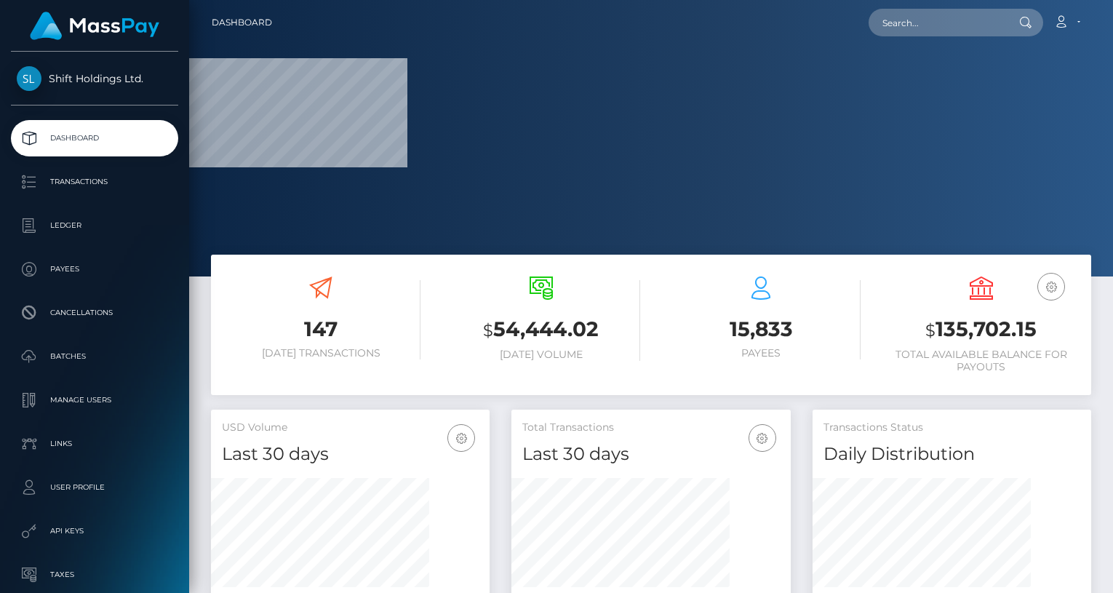 This screenshot has width=1113, height=593. I want to click on input: Search..., so click(937, 23).